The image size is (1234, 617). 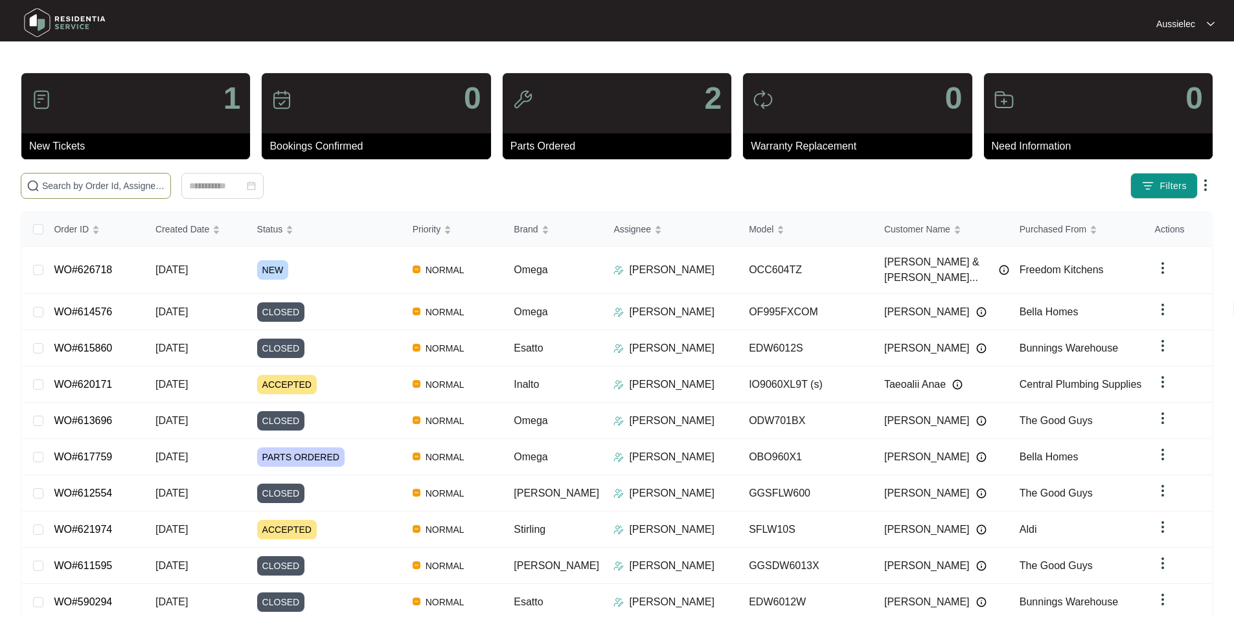 What do you see at coordinates (83, 421) in the screenshot?
I see `a: WO#613696` at bounding box center [83, 421].